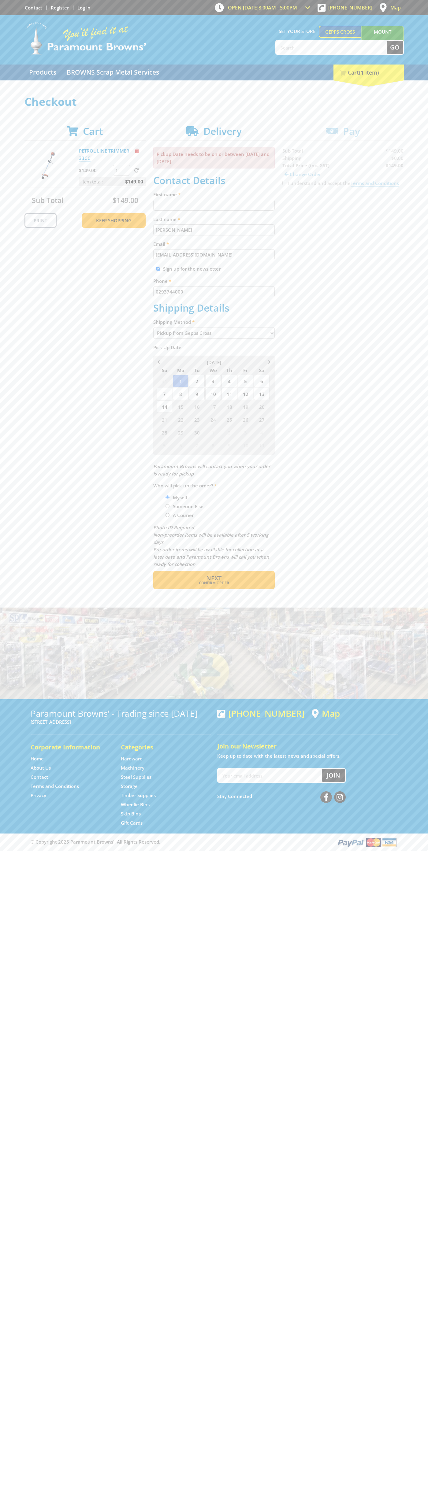  What do you see at coordinates (160, 747) in the screenshot?
I see `h5: Categories` at bounding box center [160, 747].